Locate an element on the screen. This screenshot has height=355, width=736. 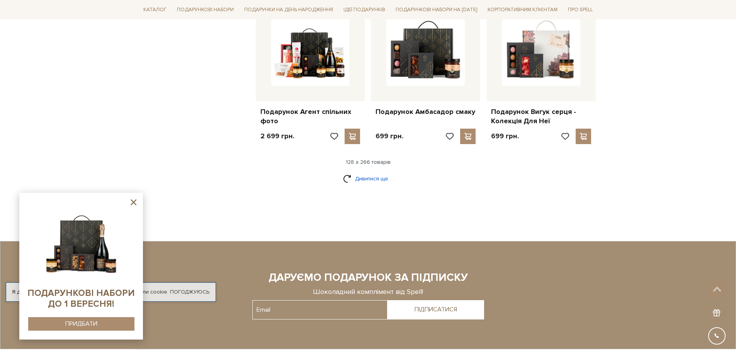
a: Подарунок Вигук серця - Колекція Для Неї is located at coordinates (541, 116).